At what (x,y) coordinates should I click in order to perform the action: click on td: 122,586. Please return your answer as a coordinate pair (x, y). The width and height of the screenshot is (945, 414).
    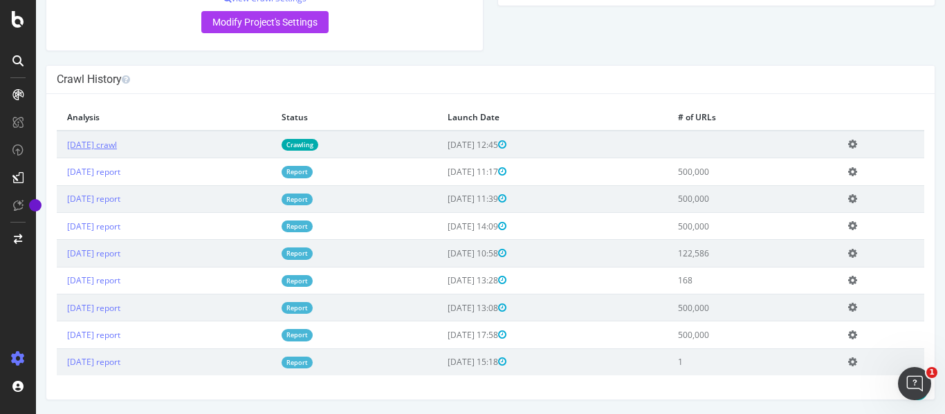
    Looking at the image, I should click on (717, 253).